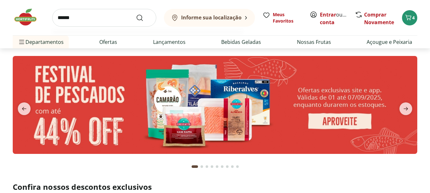  What do you see at coordinates (314, 42) in the screenshot?
I see `a: Nossas Frutas` at bounding box center [314, 42].